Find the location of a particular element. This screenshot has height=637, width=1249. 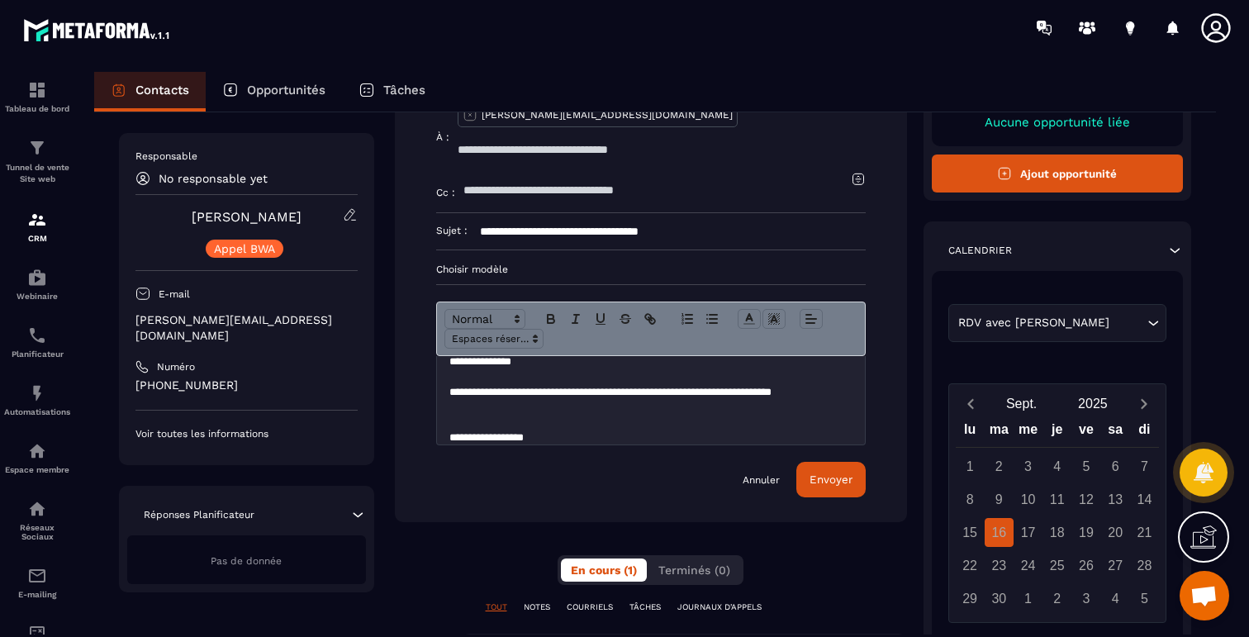

a: social-networksocial-networkRéseaux Sociaux is located at coordinates (37, 520).